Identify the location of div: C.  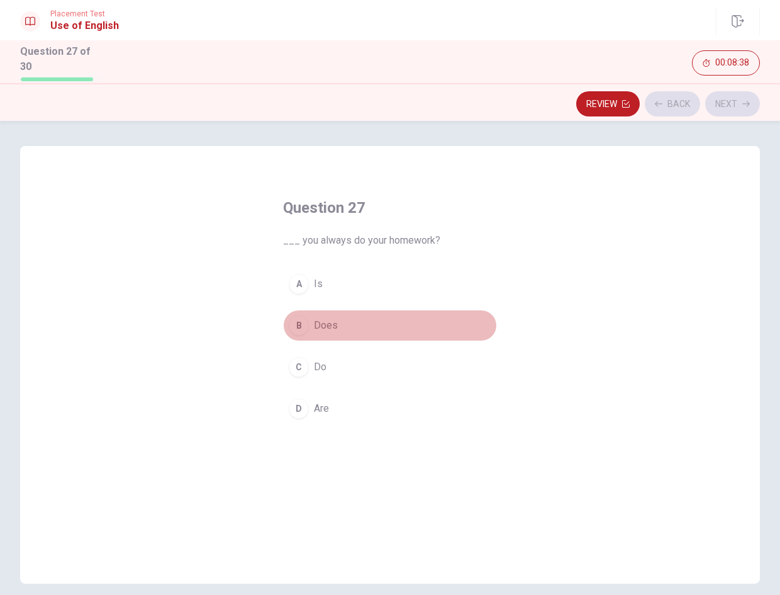
(299, 367).